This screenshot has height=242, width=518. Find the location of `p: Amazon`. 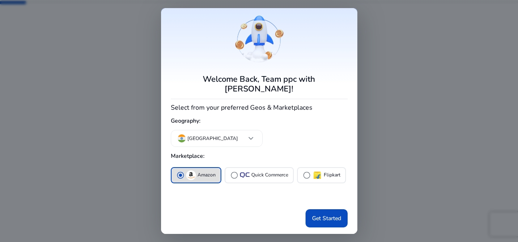

p: Amazon is located at coordinates (207, 175).